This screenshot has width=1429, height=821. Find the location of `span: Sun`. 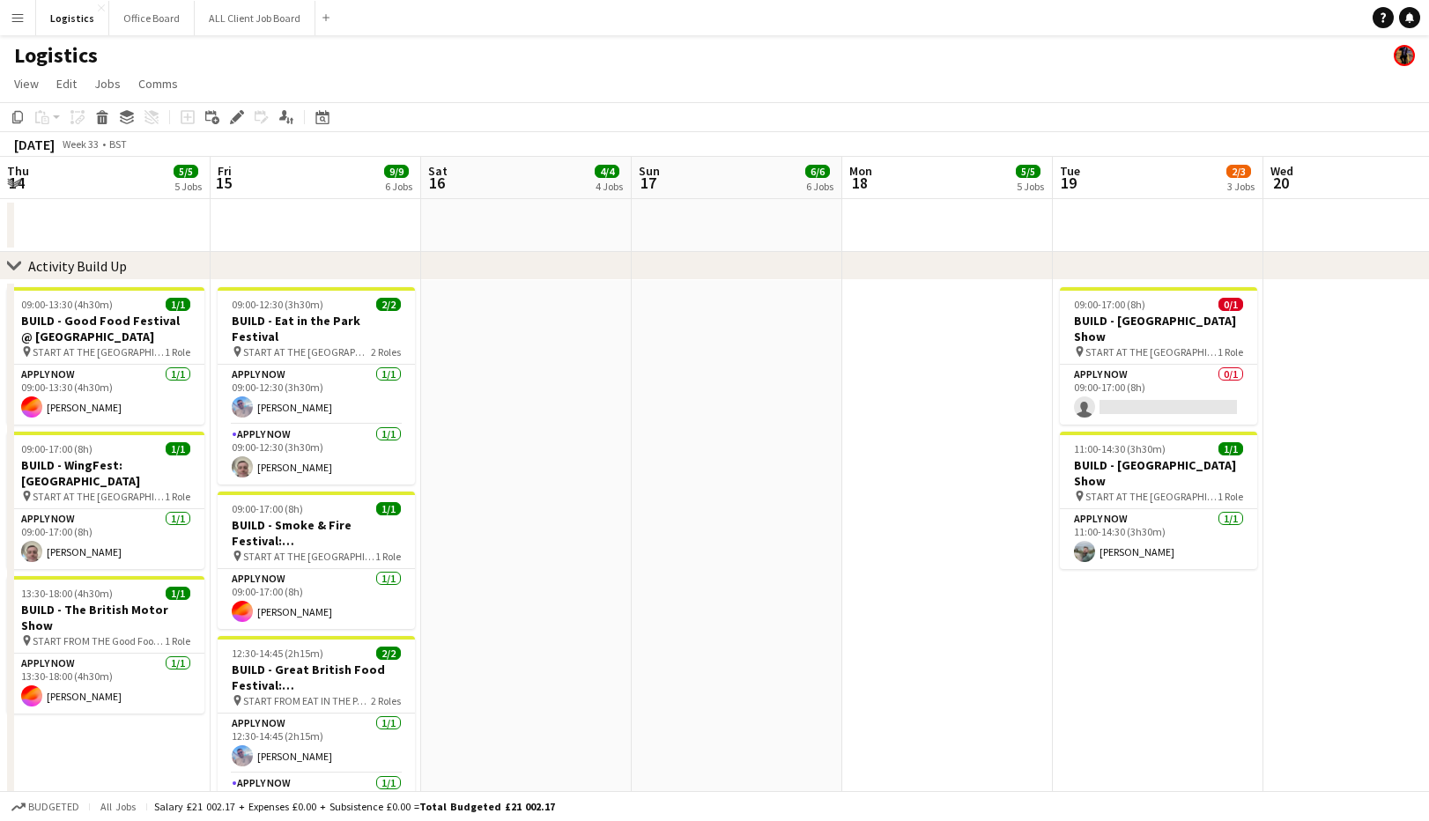

span: Sun is located at coordinates (649, 171).